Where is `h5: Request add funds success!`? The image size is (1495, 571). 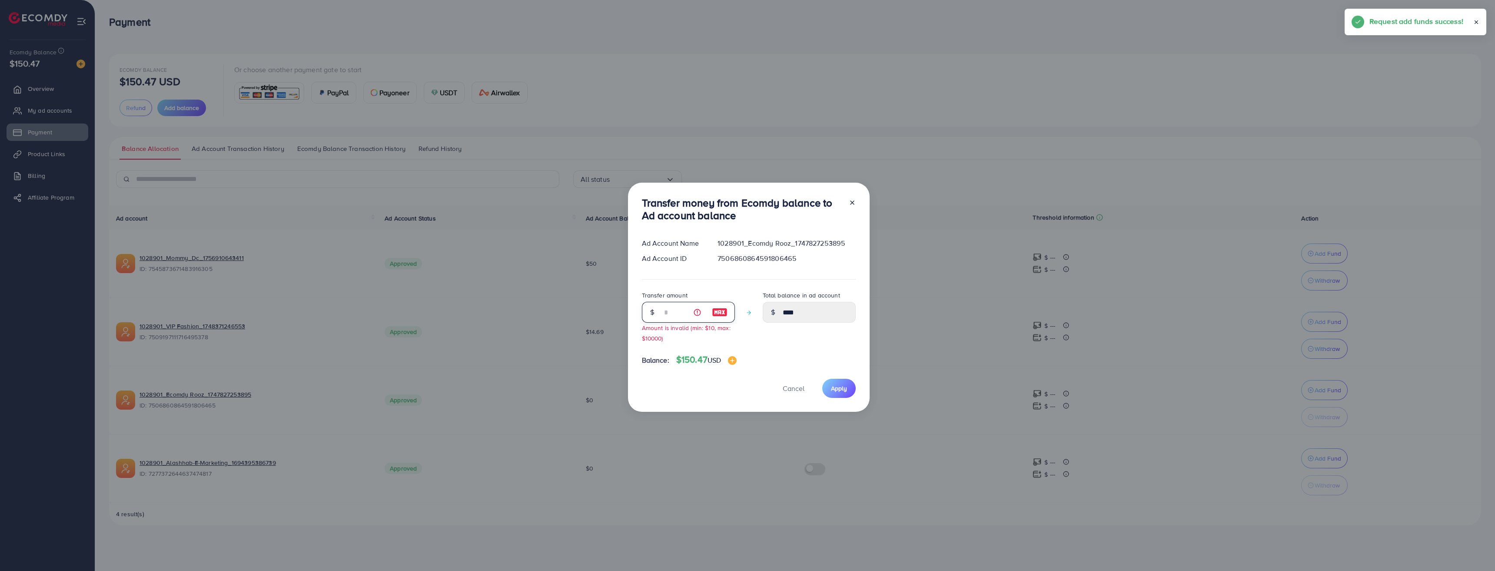 h5: Request add funds success! is located at coordinates (1417, 21).